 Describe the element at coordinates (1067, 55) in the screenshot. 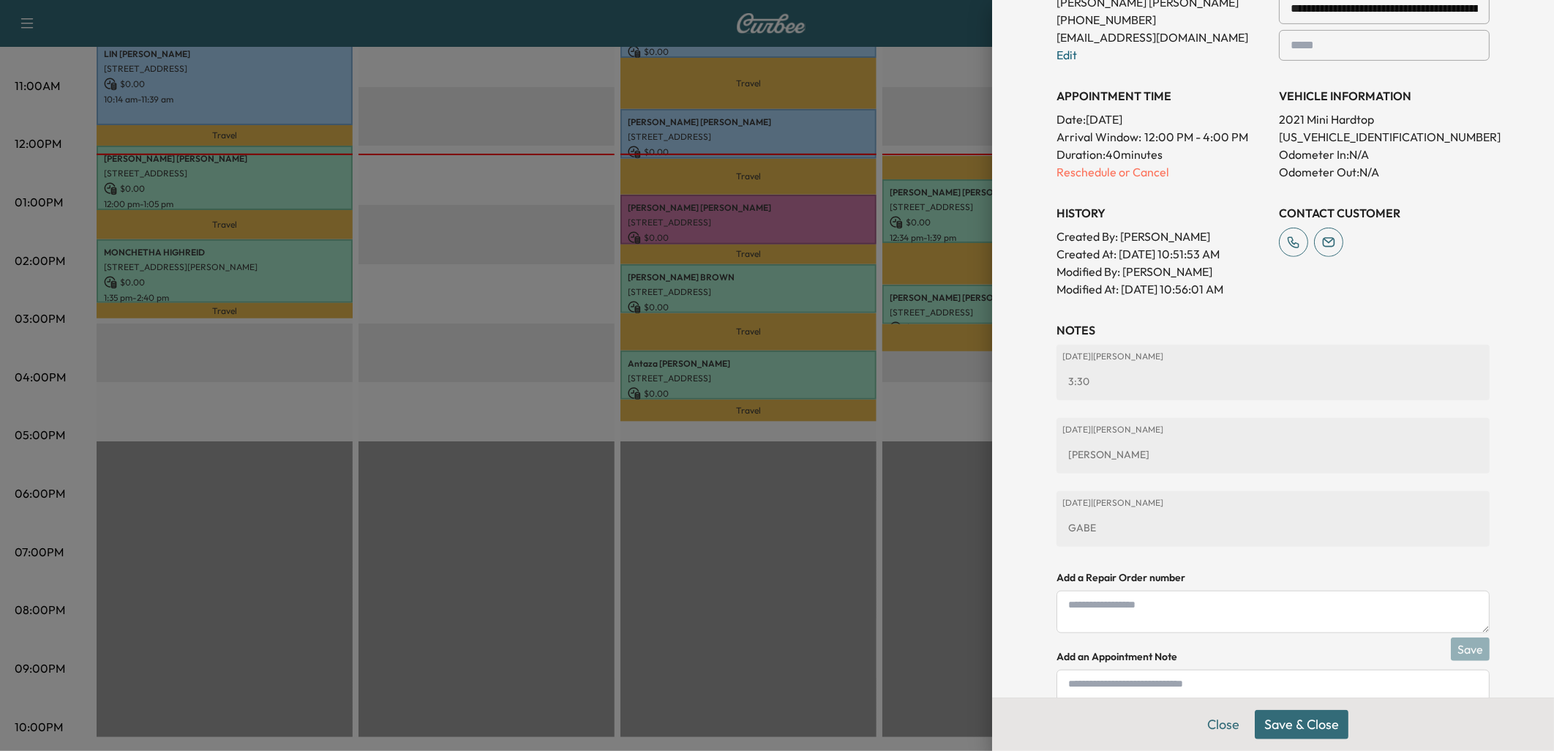

I see `a: Edit` at that location.